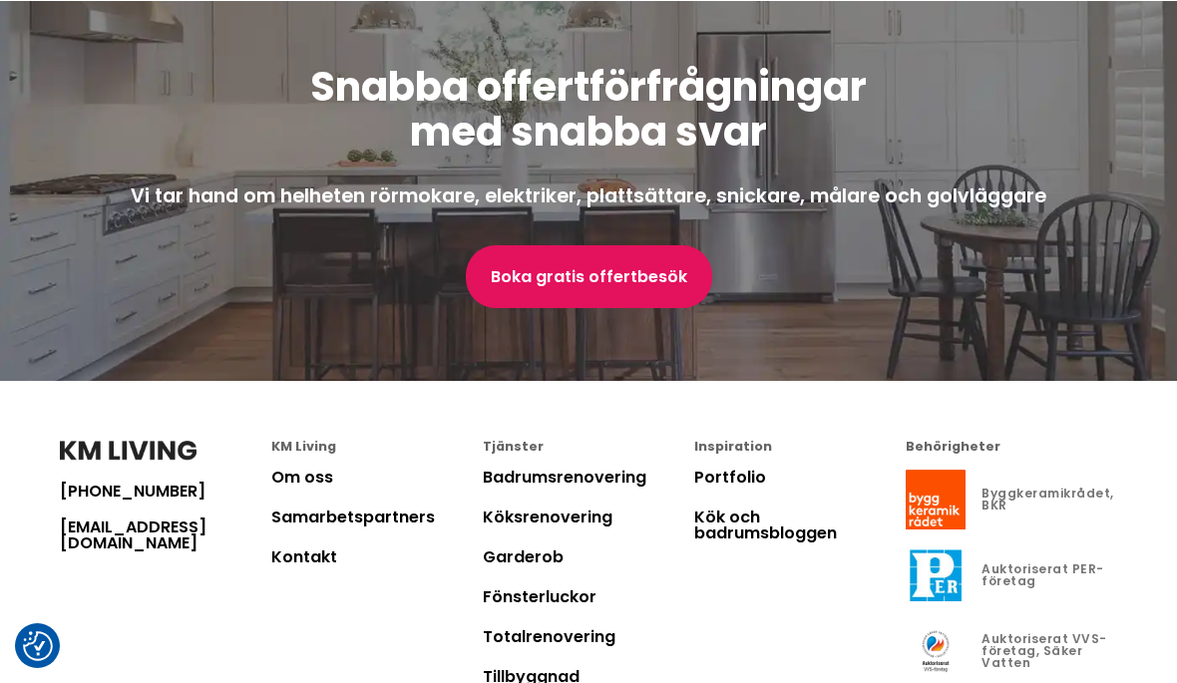 Image resolution: width=1177 pixels, height=683 pixels. I want to click on a: Fönsterluckor, so click(540, 596).